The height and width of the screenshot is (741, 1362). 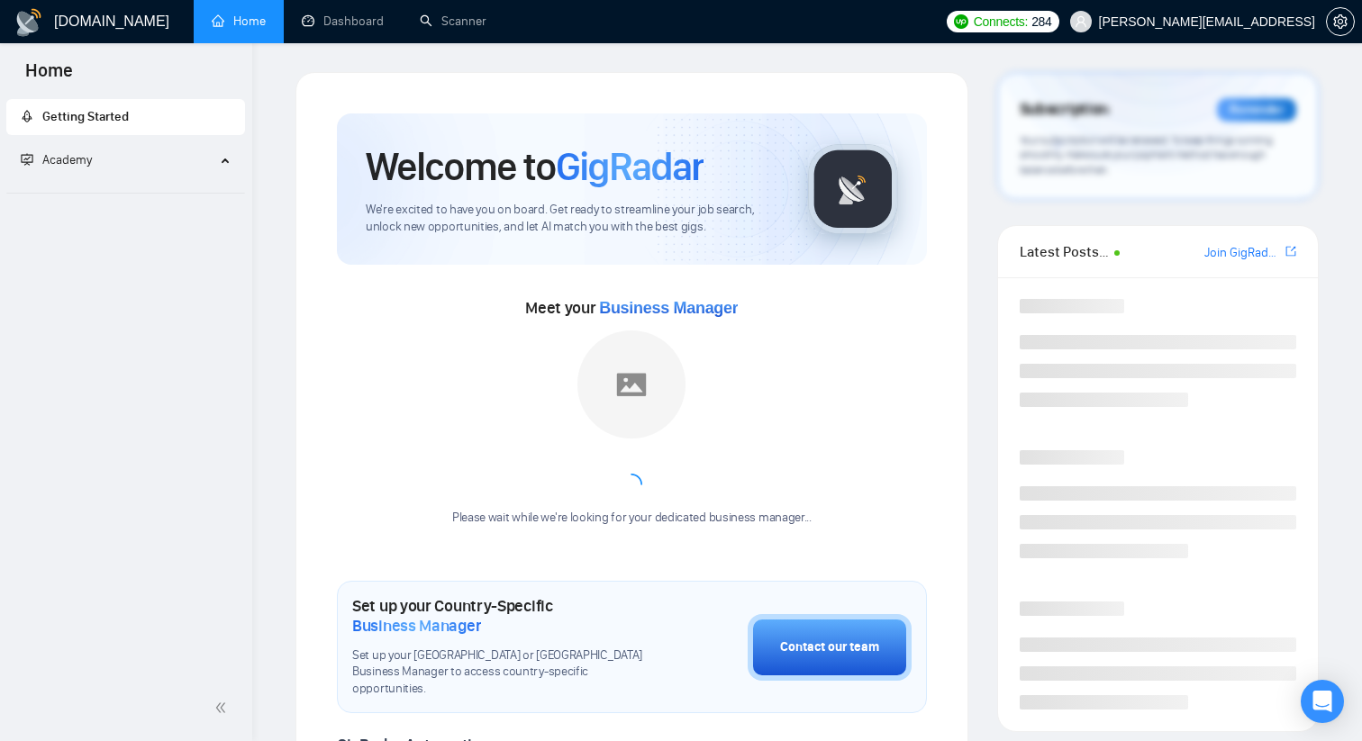 I want to click on span: We're excited to have you on board. Get ready to streamline your job search, unlock new opportuni..., so click(x=572, y=219).